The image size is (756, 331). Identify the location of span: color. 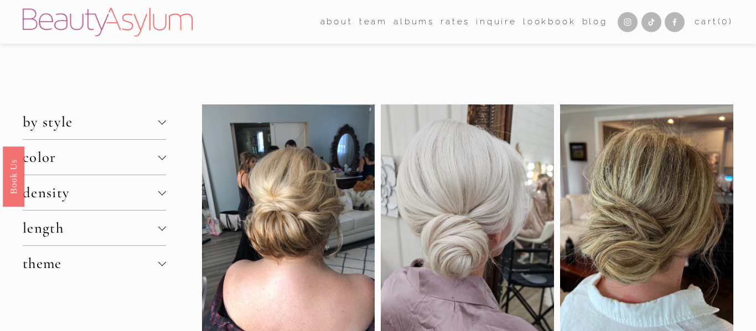
(90, 157).